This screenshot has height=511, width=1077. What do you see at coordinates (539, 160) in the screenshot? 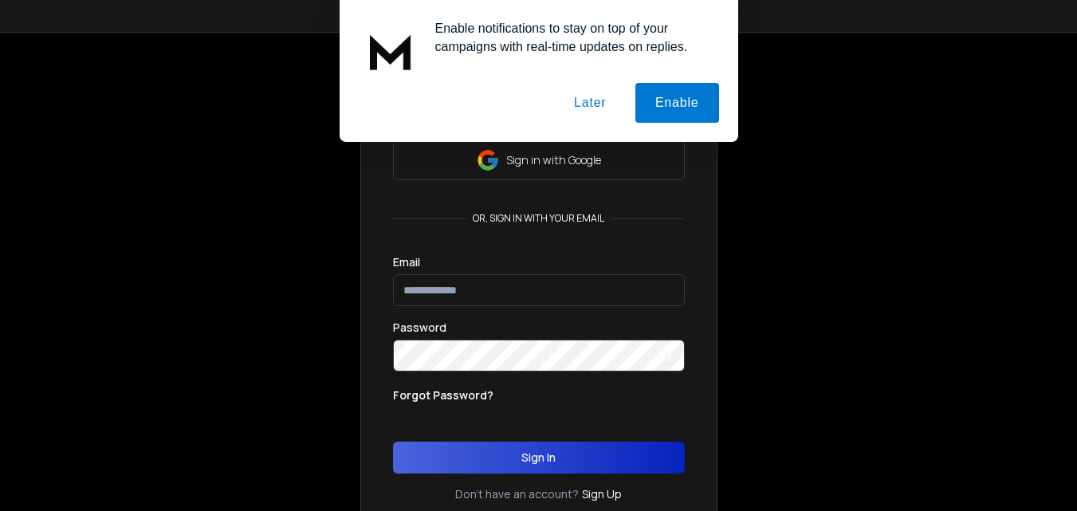
I see `button: Sign in with Google` at bounding box center [539, 160].